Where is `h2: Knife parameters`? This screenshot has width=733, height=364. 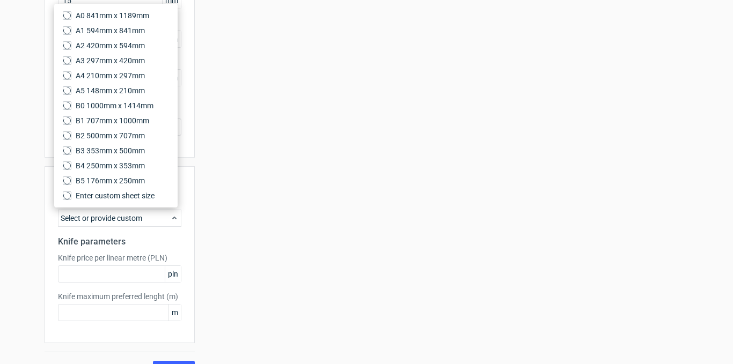
h2: Knife parameters is located at coordinates (120, 242).